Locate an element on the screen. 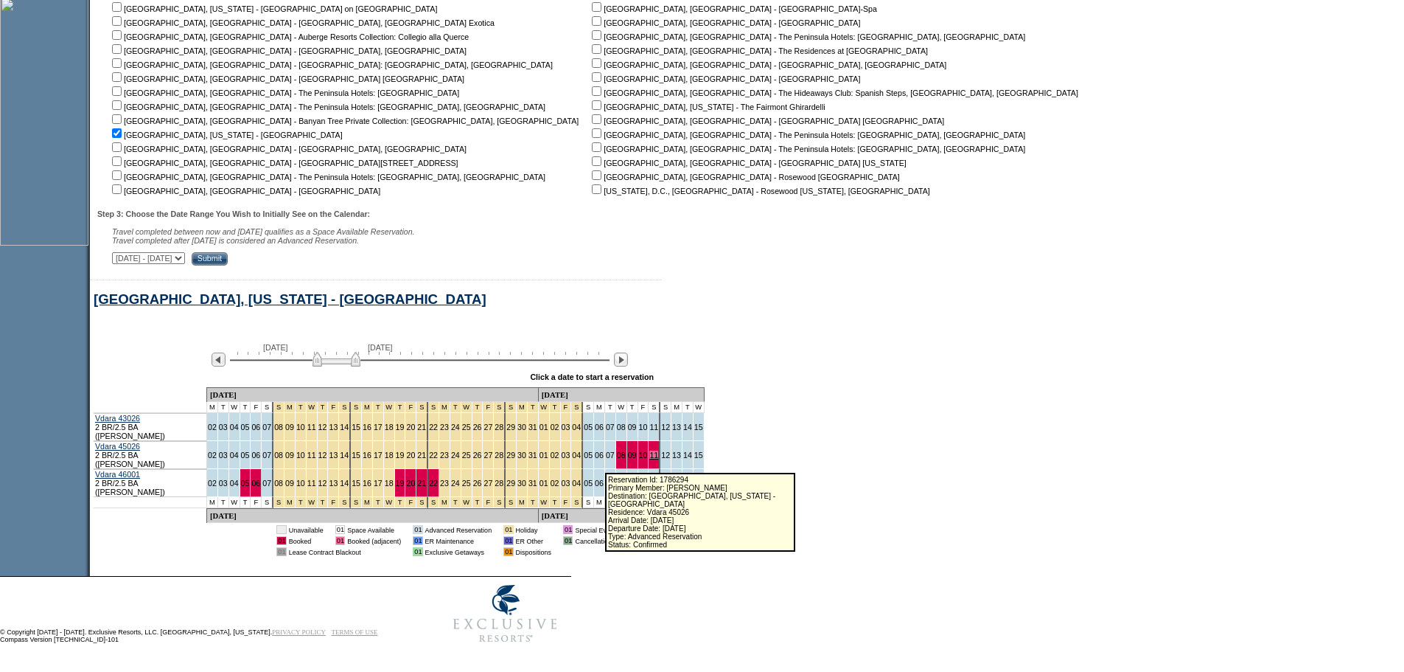 The height and width of the screenshot is (672, 1404). a: 25 is located at coordinates (467, 483).